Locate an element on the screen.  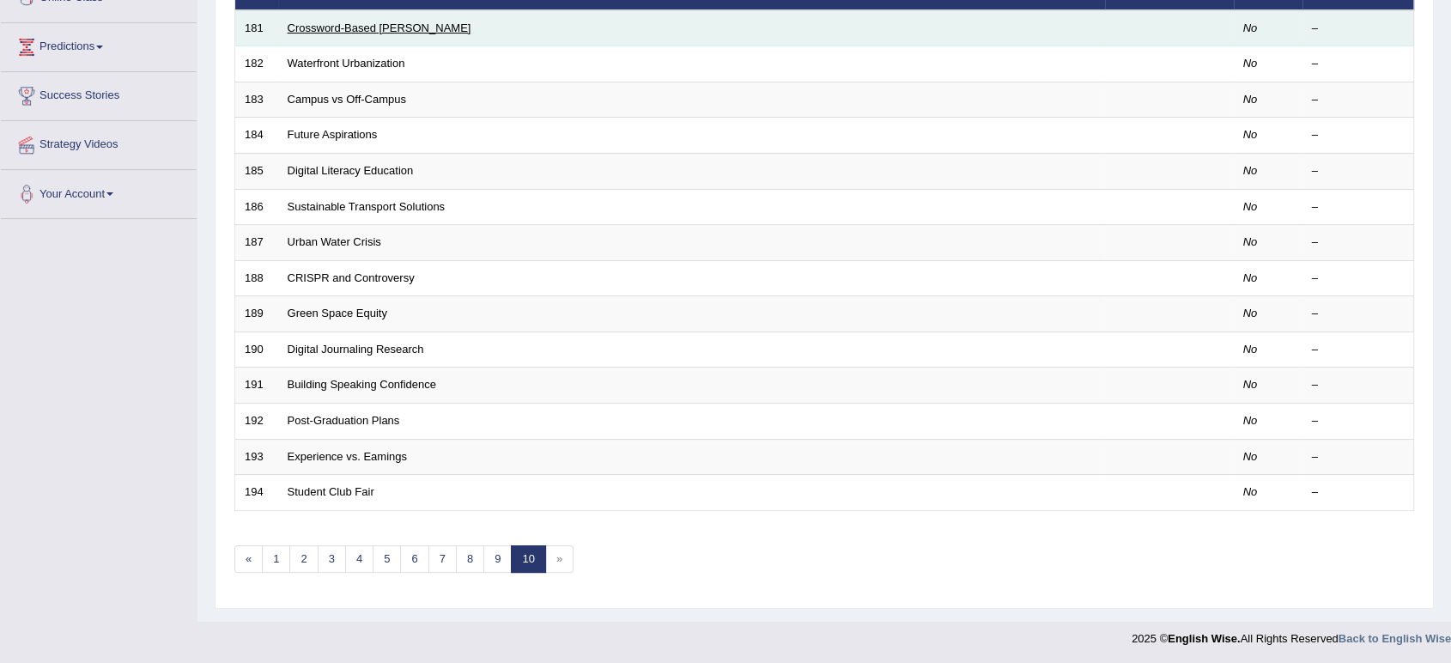
a: Campus vs Off-Campus is located at coordinates (347, 99).